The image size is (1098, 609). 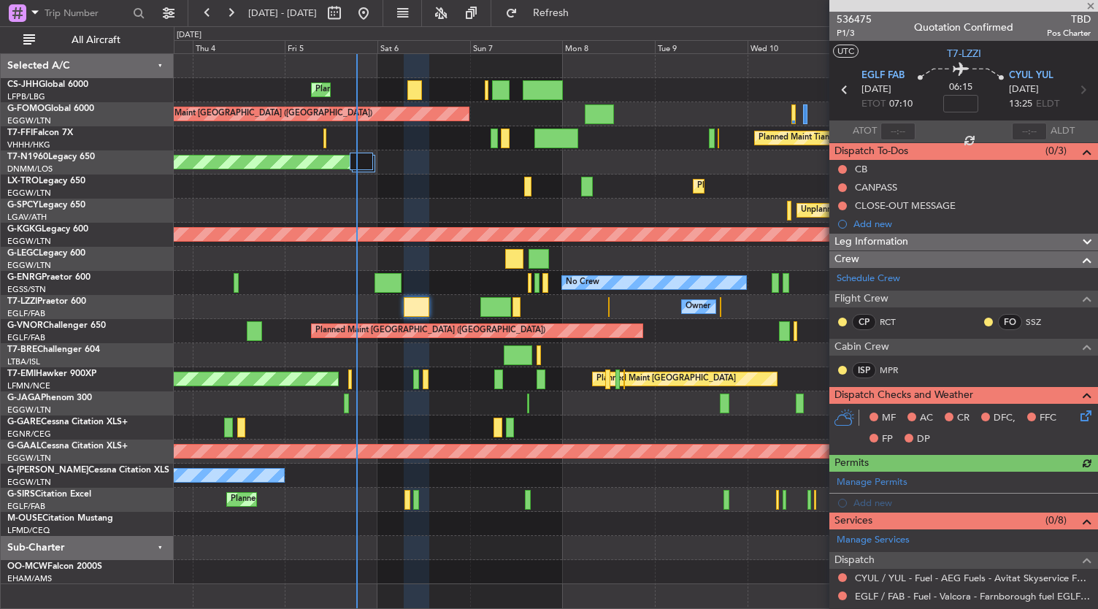 I want to click on span: G-LEGC, so click(x=23, y=253).